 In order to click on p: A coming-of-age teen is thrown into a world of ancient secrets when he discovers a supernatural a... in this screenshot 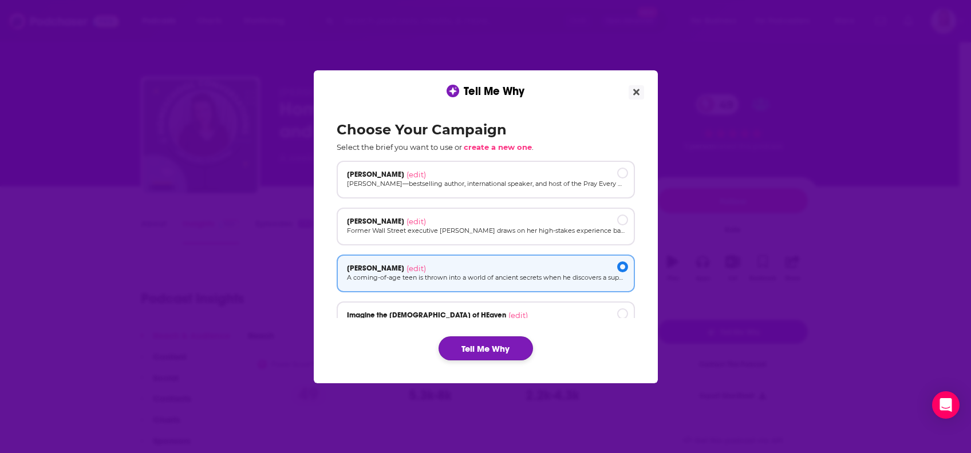, I will do `click(486, 278)`.